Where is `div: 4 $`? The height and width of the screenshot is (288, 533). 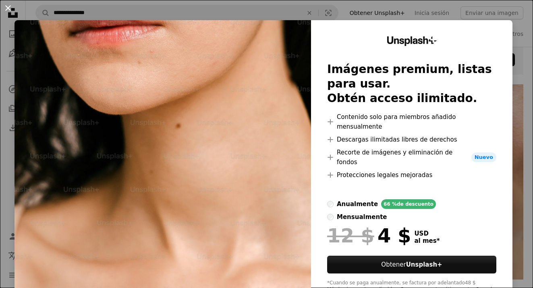
div: 4 $ is located at coordinates (369, 235).